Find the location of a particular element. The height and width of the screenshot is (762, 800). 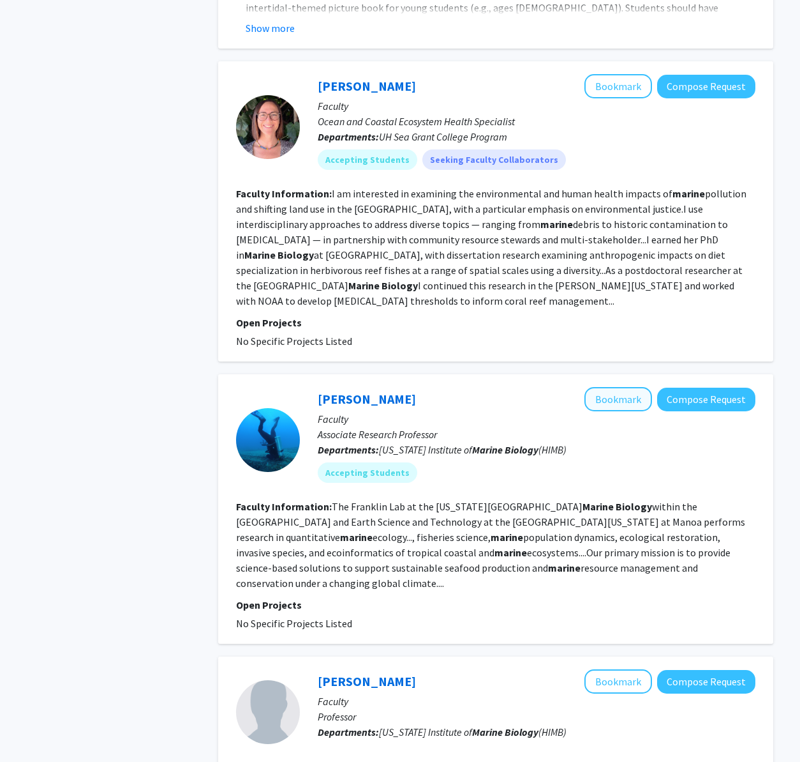

span: UH Sea Grant College Program is located at coordinates (443, 137).